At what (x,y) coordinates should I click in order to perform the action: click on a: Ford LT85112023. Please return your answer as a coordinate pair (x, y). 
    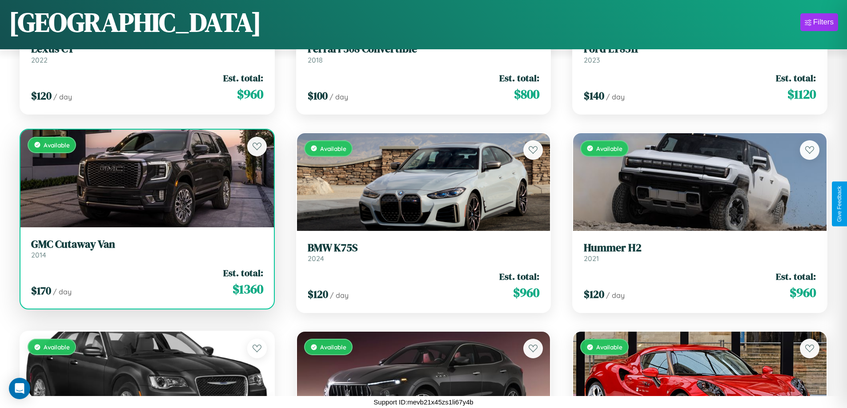
    Looking at the image, I should click on (699, 53).